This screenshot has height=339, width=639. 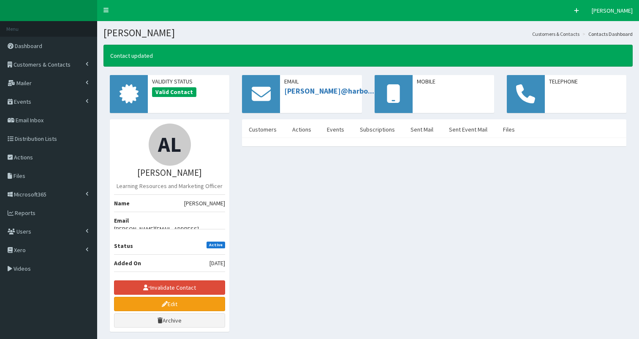 What do you see at coordinates (188, 81) in the screenshot?
I see `span: Validity Status` at bounding box center [188, 81].